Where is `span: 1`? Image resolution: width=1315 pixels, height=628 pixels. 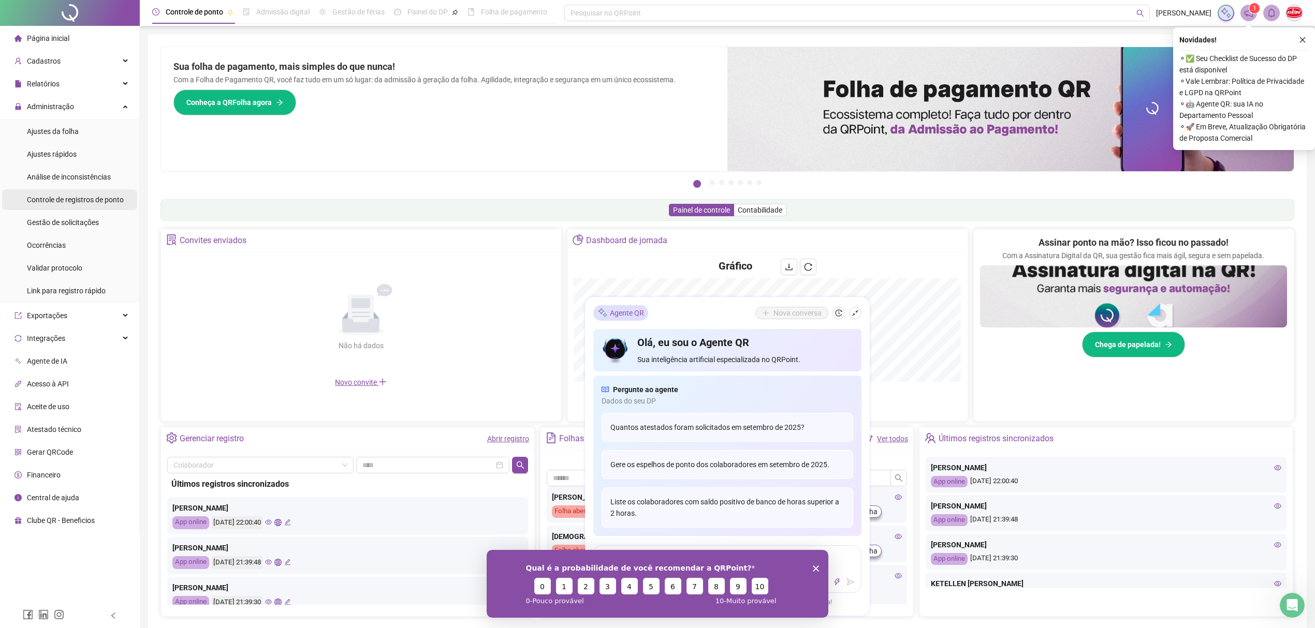
span: 1 is located at coordinates (1254, 8).